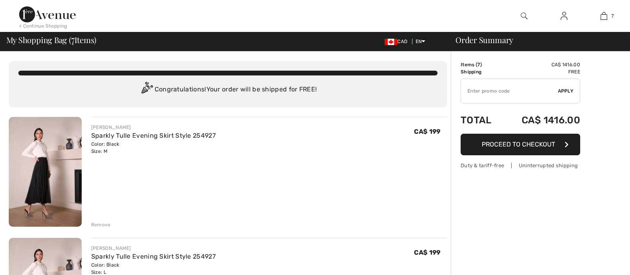  I want to click on div: Duty & tariff-free | Uninterrupted shipping, so click(521, 165).